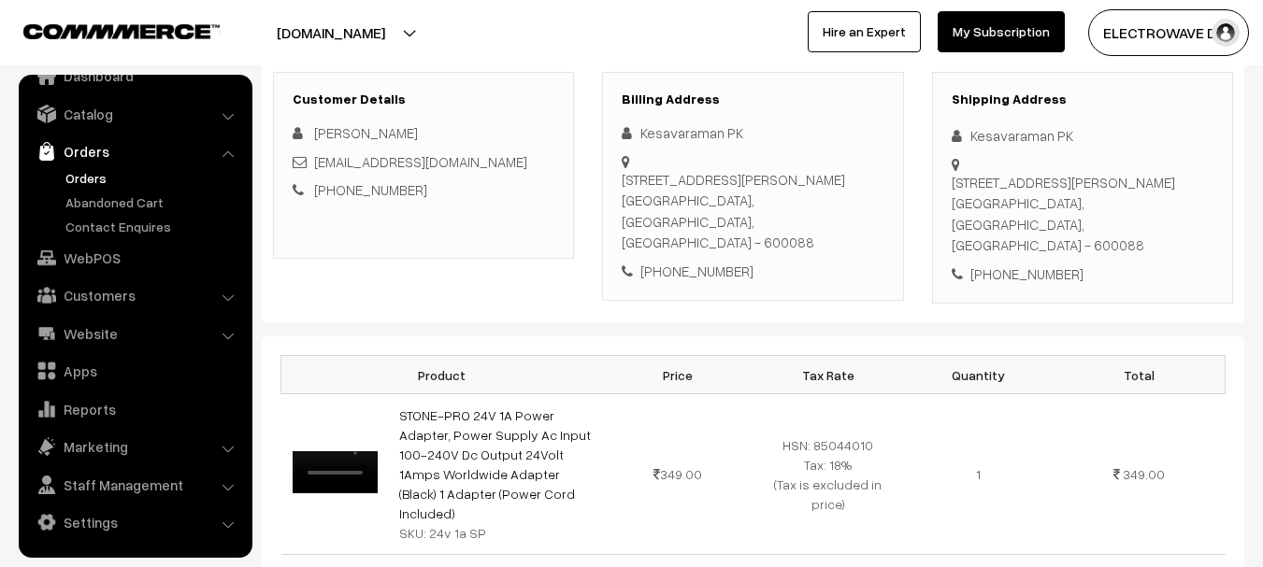 The width and height of the screenshot is (1263, 567). I want to click on a: Marketing, so click(135, 447).